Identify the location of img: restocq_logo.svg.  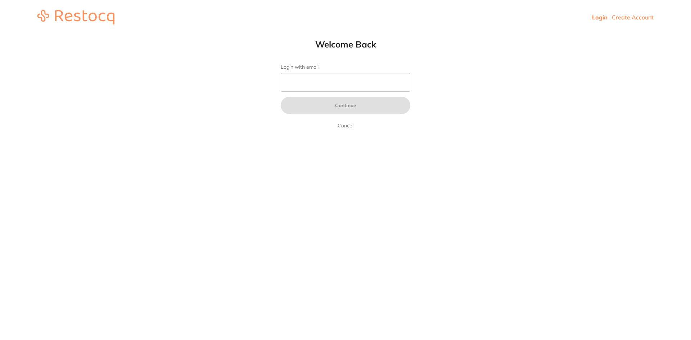
(76, 17).